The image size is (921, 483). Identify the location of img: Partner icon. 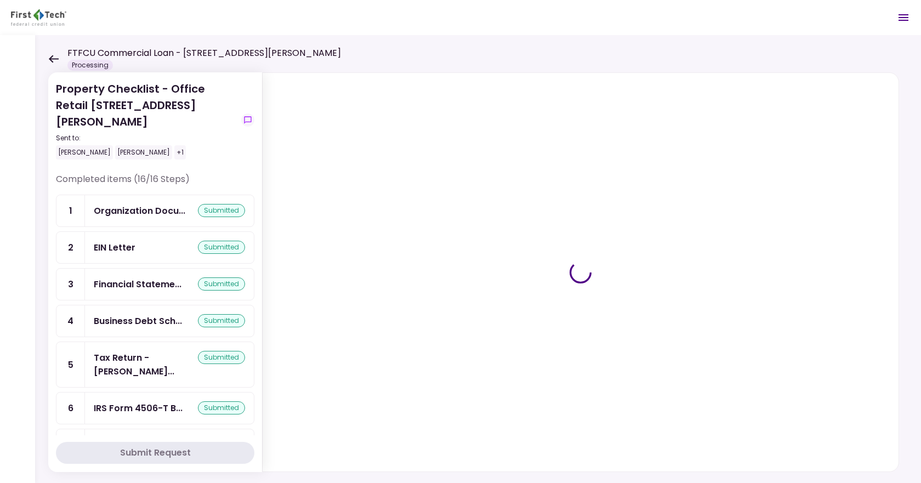
(38, 18).